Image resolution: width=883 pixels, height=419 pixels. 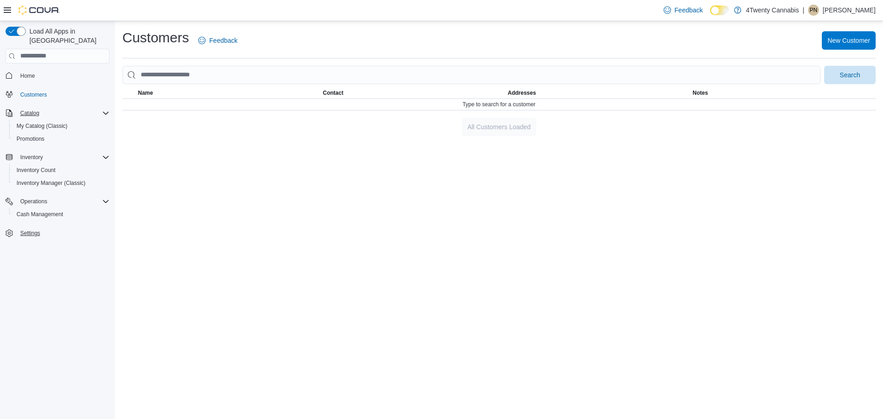 What do you see at coordinates (61, 183) in the screenshot?
I see `button: Inventory Manager (Classic)` at bounding box center [61, 183].